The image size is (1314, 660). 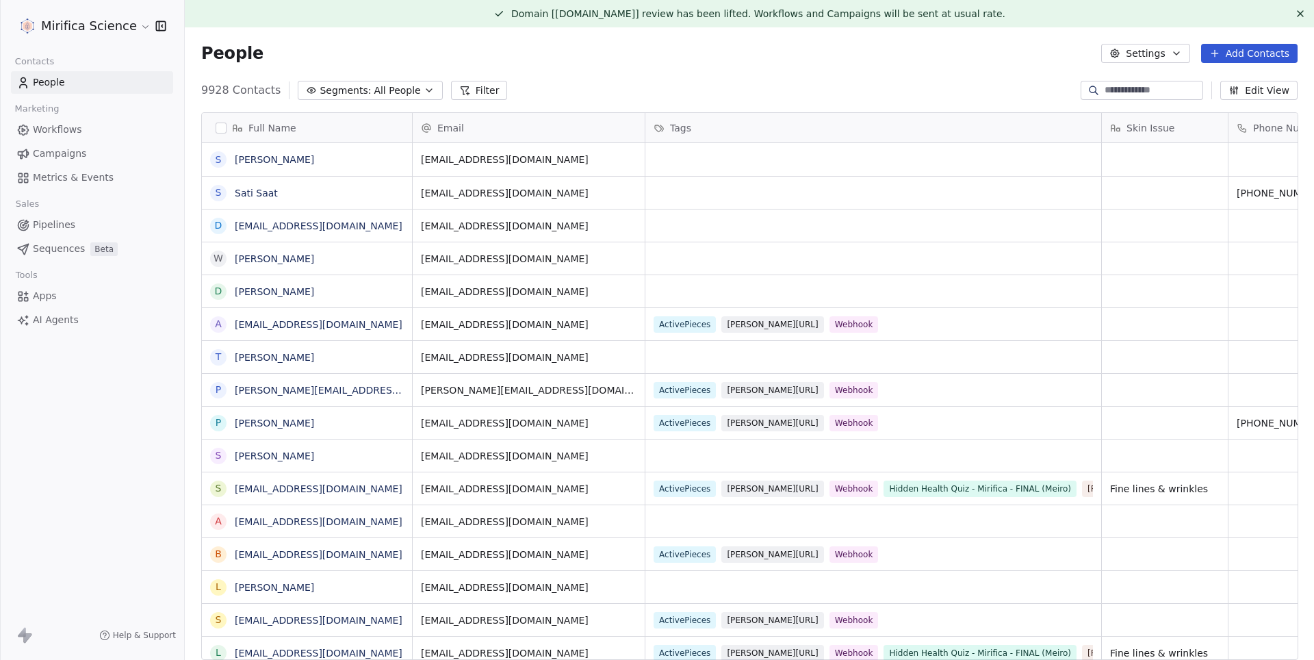 I want to click on button: Filter, so click(x=479, y=90).